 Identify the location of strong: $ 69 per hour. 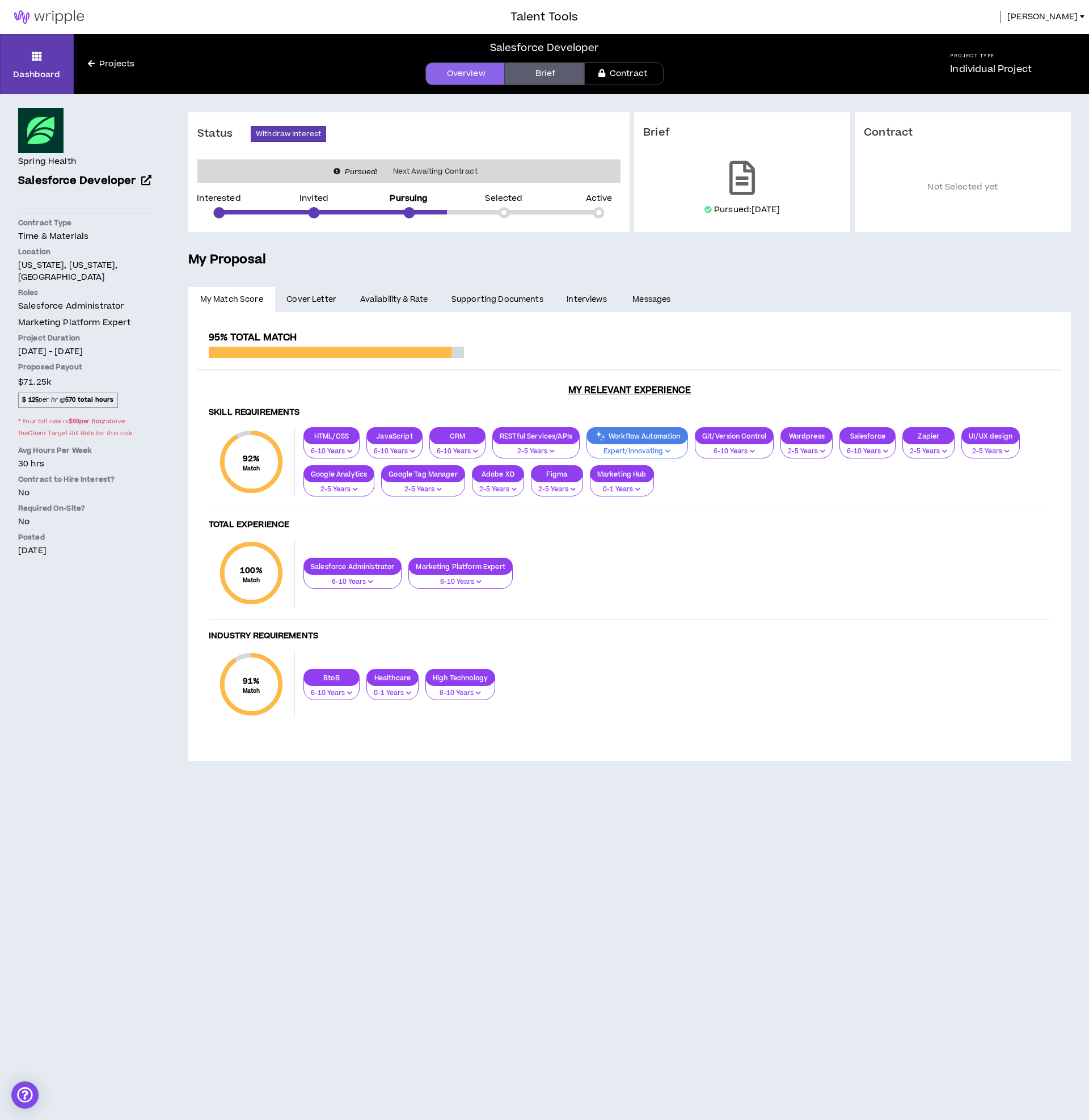
(88, 421).